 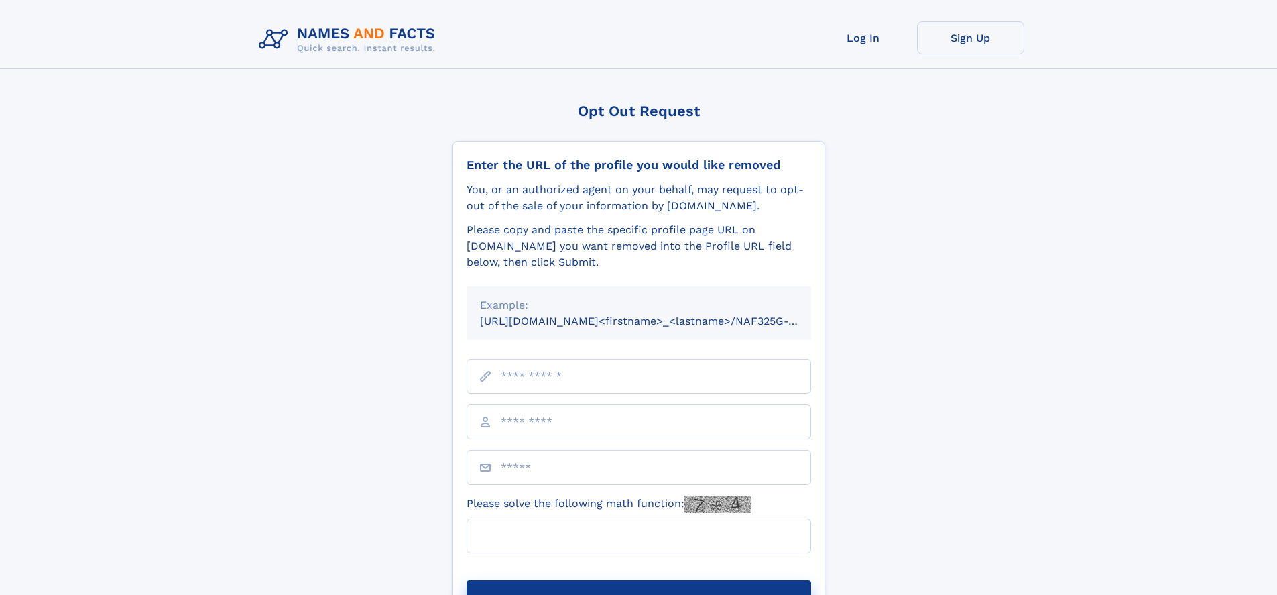 I want to click on a: Log In, so click(x=864, y=38).